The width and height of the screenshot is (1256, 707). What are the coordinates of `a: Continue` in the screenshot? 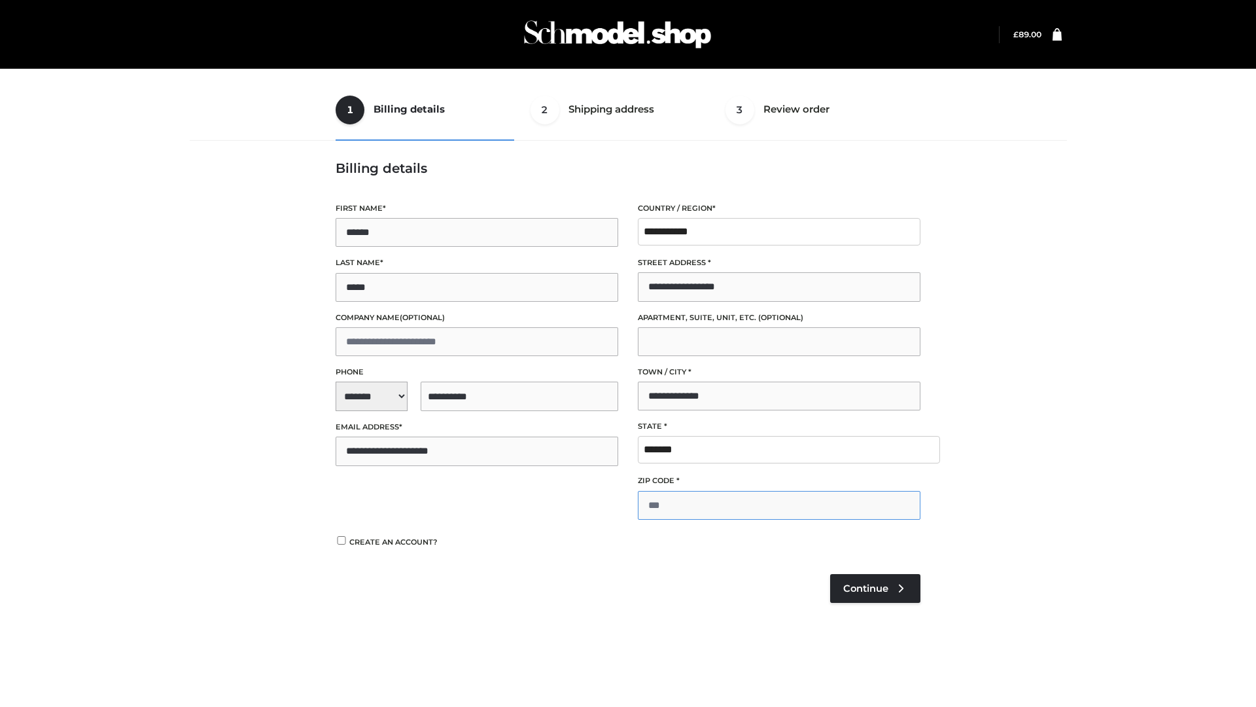 It's located at (875, 588).